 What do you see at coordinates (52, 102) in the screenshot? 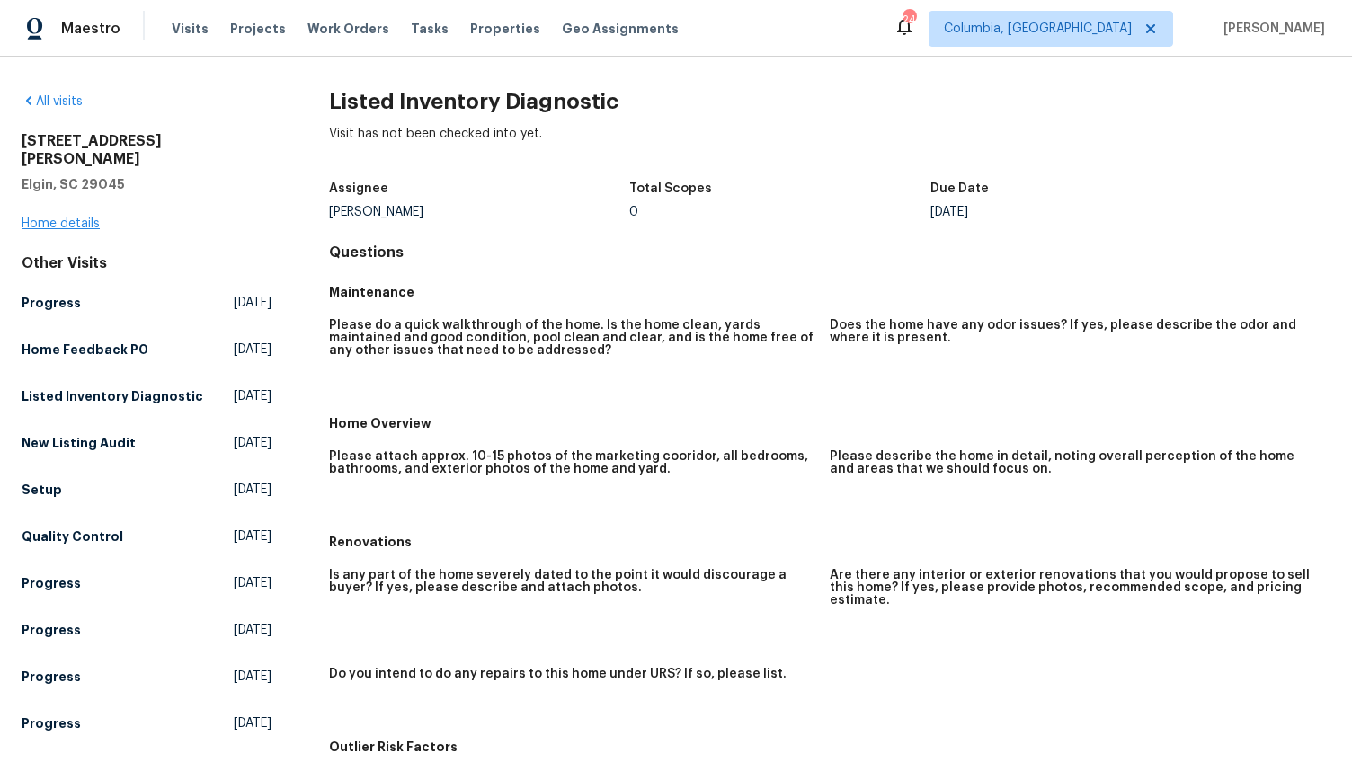
I see `a: All visits` at bounding box center [52, 102].